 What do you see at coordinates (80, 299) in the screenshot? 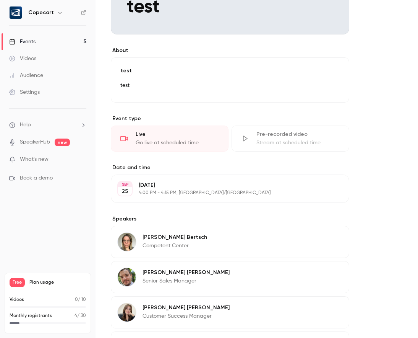
I see `p: / 10` at bounding box center [80, 299].